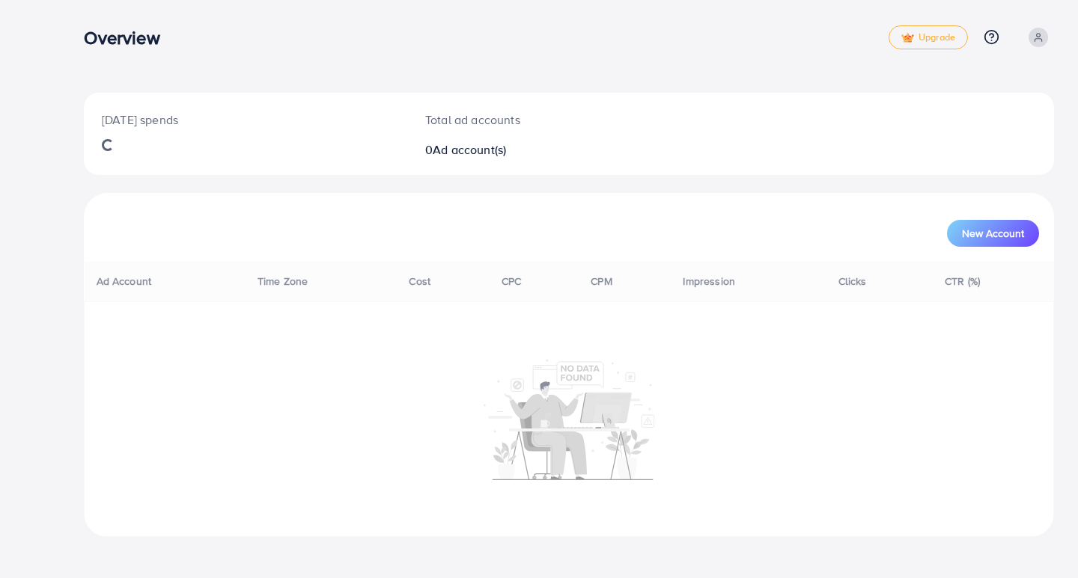  Describe the element at coordinates (528, 150) in the screenshot. I see `h2: 0` at that location.